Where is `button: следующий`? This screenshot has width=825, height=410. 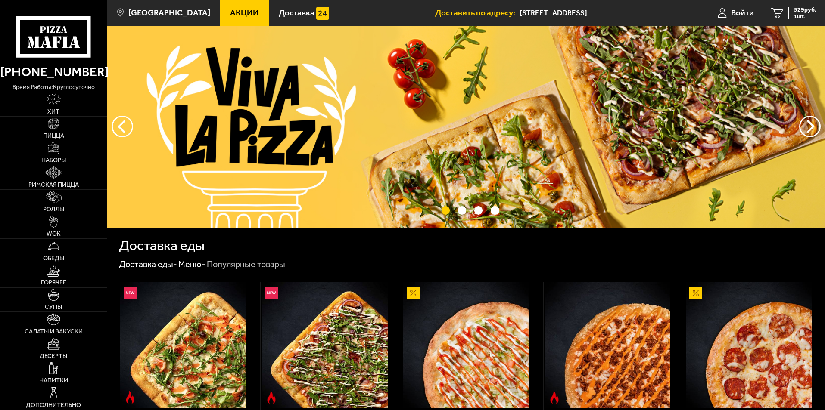 button: следующий is located at coordinates (122, 127).